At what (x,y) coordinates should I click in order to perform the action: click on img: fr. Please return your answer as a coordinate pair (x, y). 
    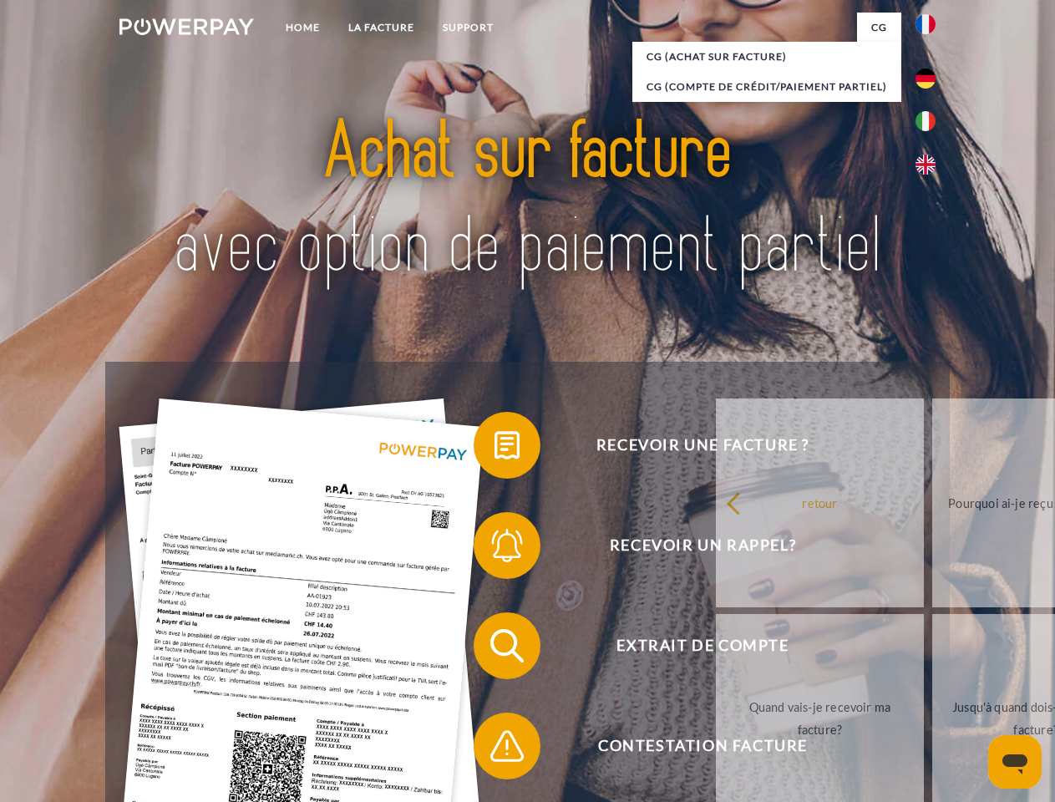
    Looking at the image, I should click on (926, 24).